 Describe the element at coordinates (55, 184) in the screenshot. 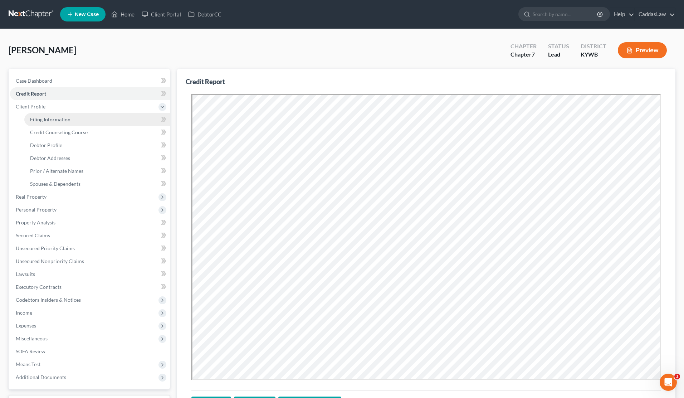

I see `span: Spouses & Dependents` at that location.